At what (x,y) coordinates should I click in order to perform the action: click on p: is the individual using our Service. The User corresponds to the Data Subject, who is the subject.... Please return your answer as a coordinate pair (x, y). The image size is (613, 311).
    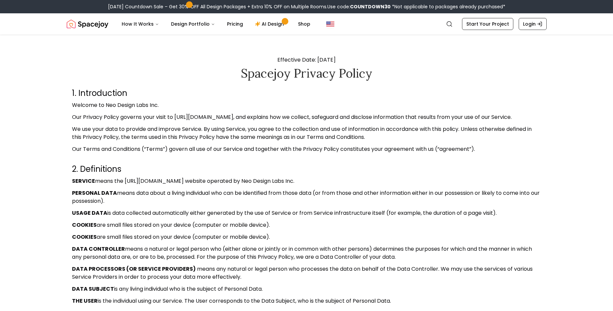
    Looking at the image, I should click on (307, 301).